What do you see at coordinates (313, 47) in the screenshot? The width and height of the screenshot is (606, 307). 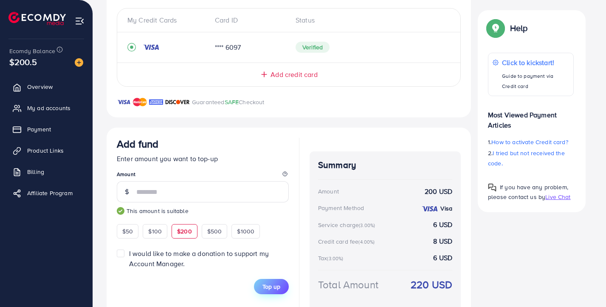 I see `span: Verified` at bounding box center [313, 47].